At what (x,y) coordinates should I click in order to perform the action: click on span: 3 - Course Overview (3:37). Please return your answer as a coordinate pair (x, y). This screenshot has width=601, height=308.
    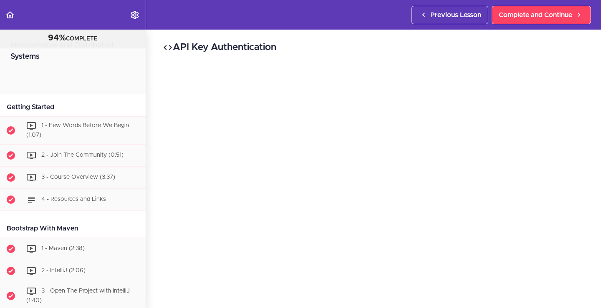
    Looking at the image, I should click on (78, 177).